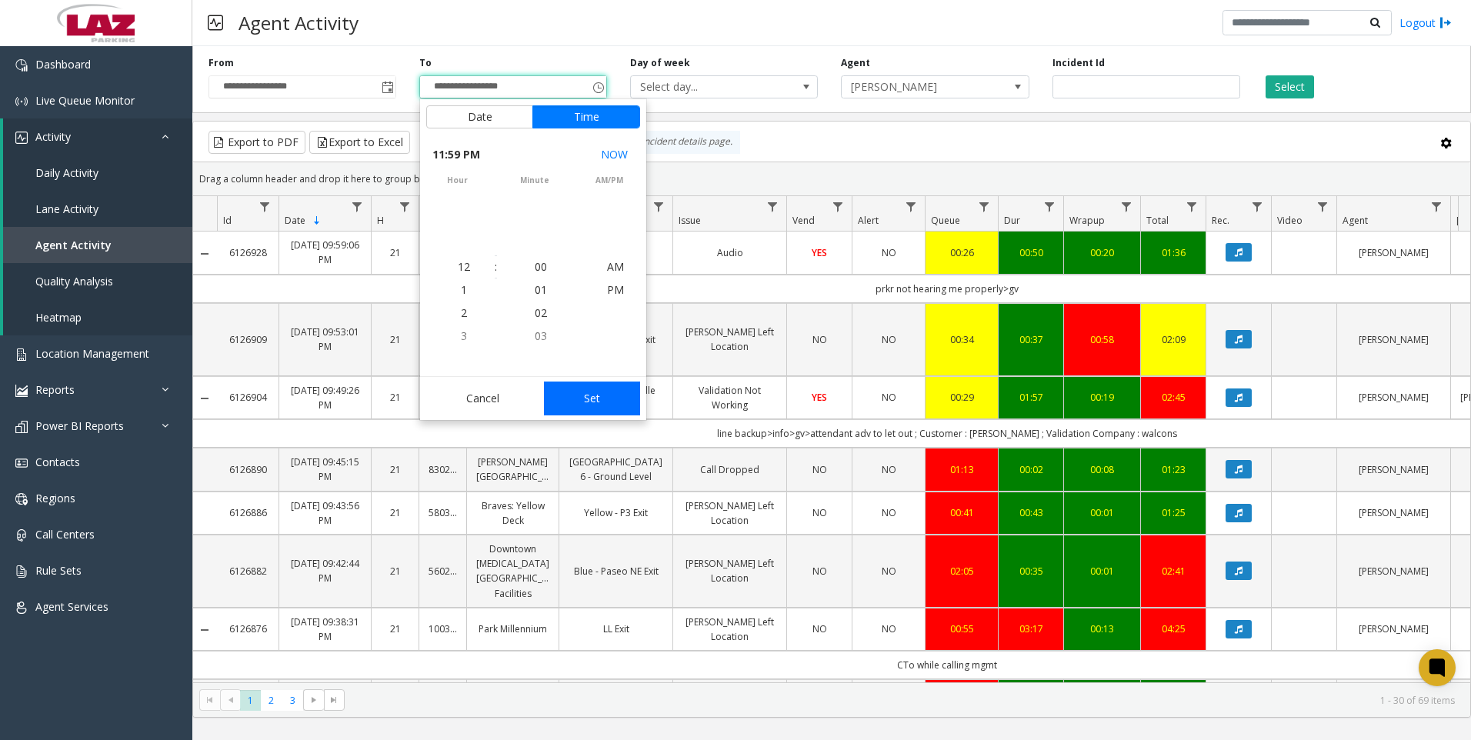 This screenshot has width=1471, height=740. I want to click on span: Go to the last page, so click(334, 700).